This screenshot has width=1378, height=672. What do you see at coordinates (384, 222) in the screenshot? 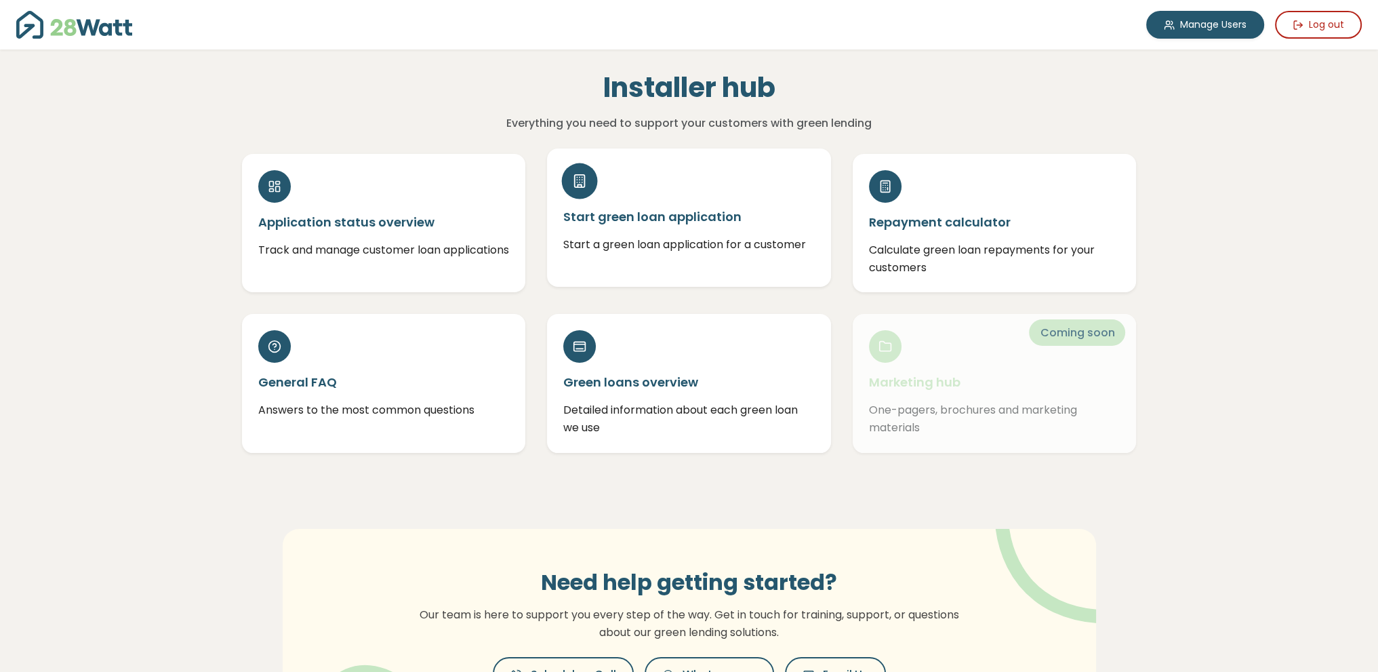
I see `h5: Application status overview` at bounding box center [384, 222].